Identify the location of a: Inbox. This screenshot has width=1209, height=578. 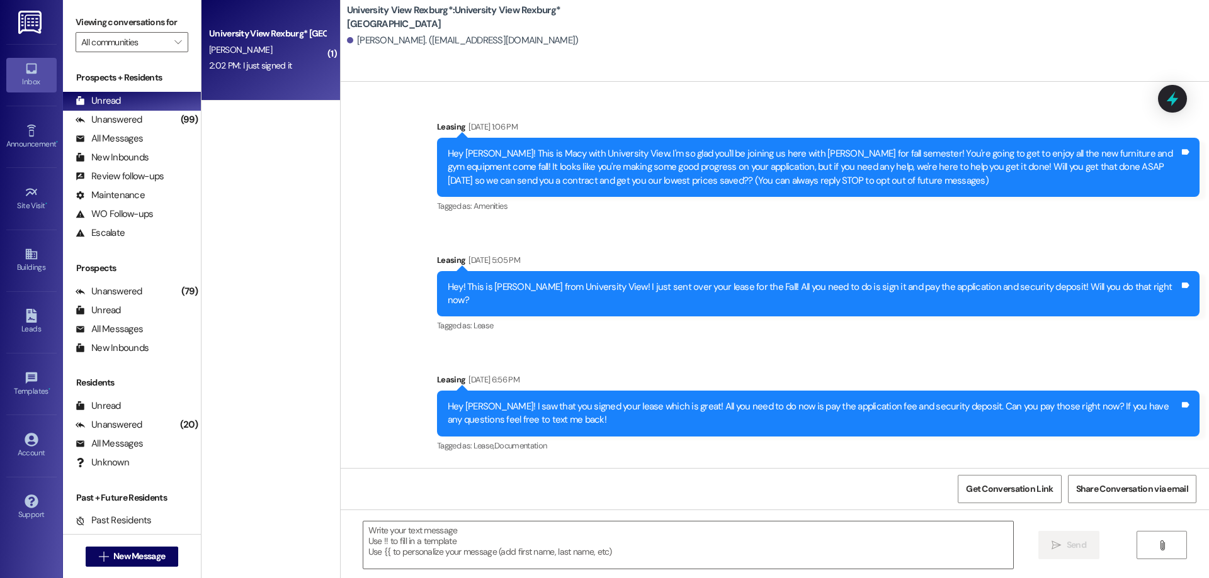
(31, 75).